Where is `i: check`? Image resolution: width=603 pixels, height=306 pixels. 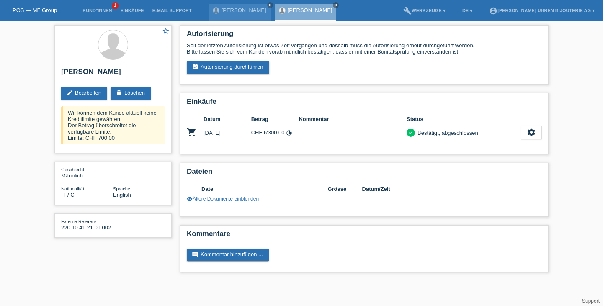
i: check is located at coordinates (411, 132).